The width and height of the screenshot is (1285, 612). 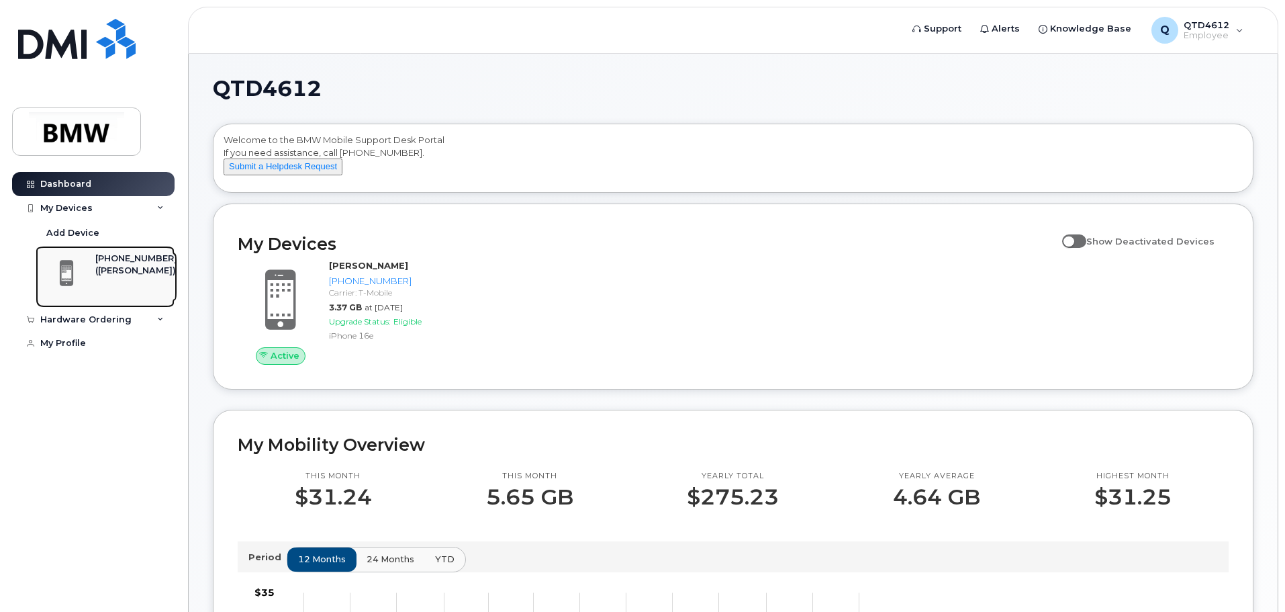 What do you see at coordinates (333, 497) in the screenshot?
I see `p: $31.24` at bounding box center [333, 497].